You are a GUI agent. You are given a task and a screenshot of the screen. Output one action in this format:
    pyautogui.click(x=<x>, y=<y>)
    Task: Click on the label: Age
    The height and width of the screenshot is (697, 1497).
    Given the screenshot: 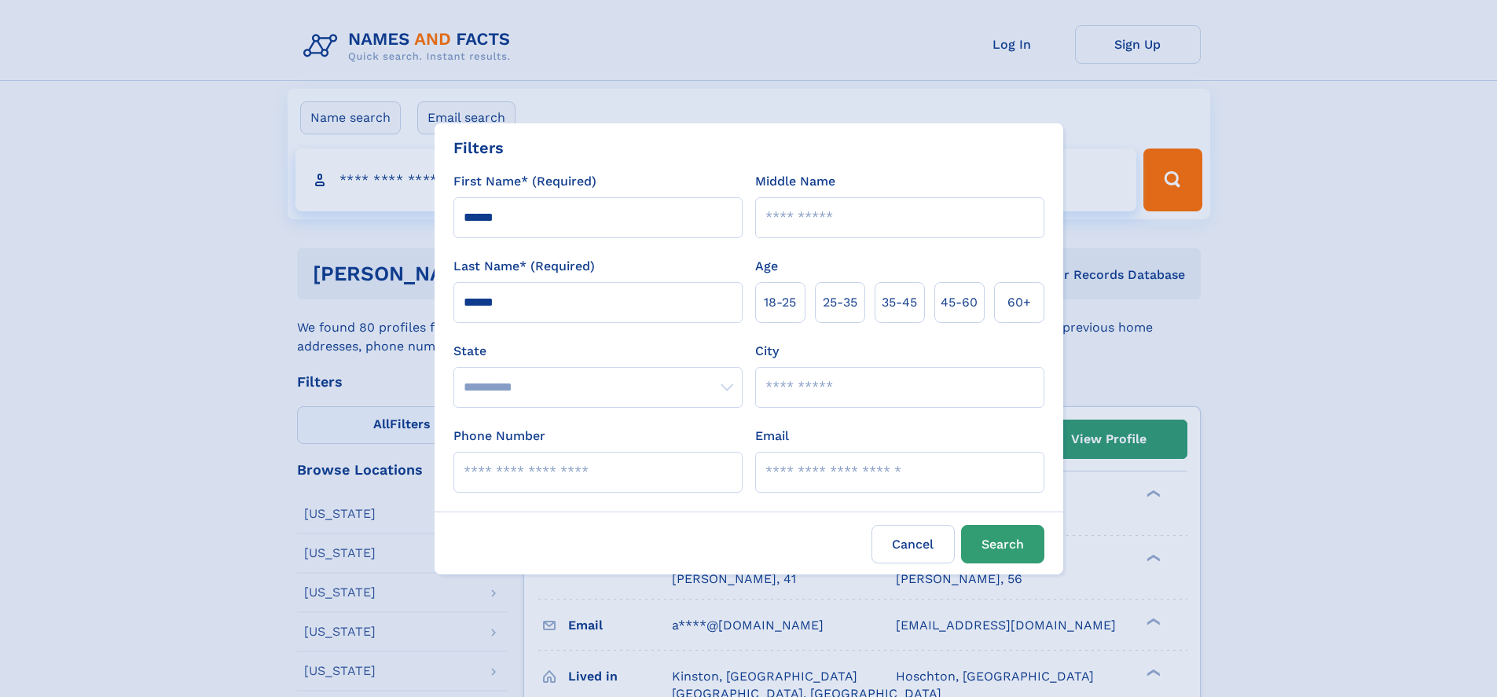 What is the action you would take?
    pyautogui.click(x=766, y=266)
    